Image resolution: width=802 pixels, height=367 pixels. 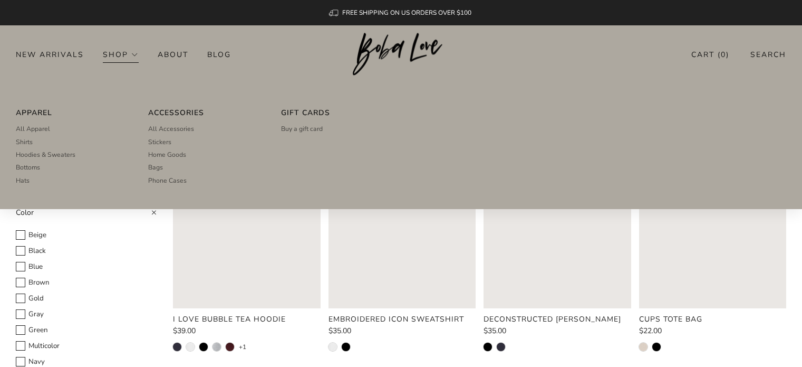 What do you see at coordinates (246, 331) in the screenshot?
I see `a: $39.00` at bounding box center [246, 331].